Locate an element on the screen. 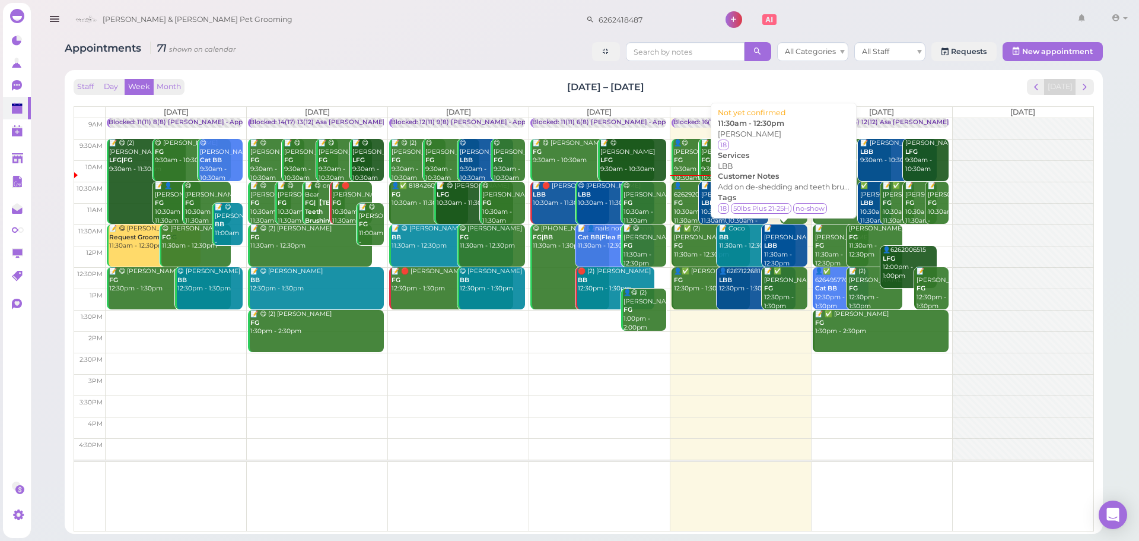 The height and width of the screenshot is (541, 1139). span: 1pm is located at coordinates (96, 295).